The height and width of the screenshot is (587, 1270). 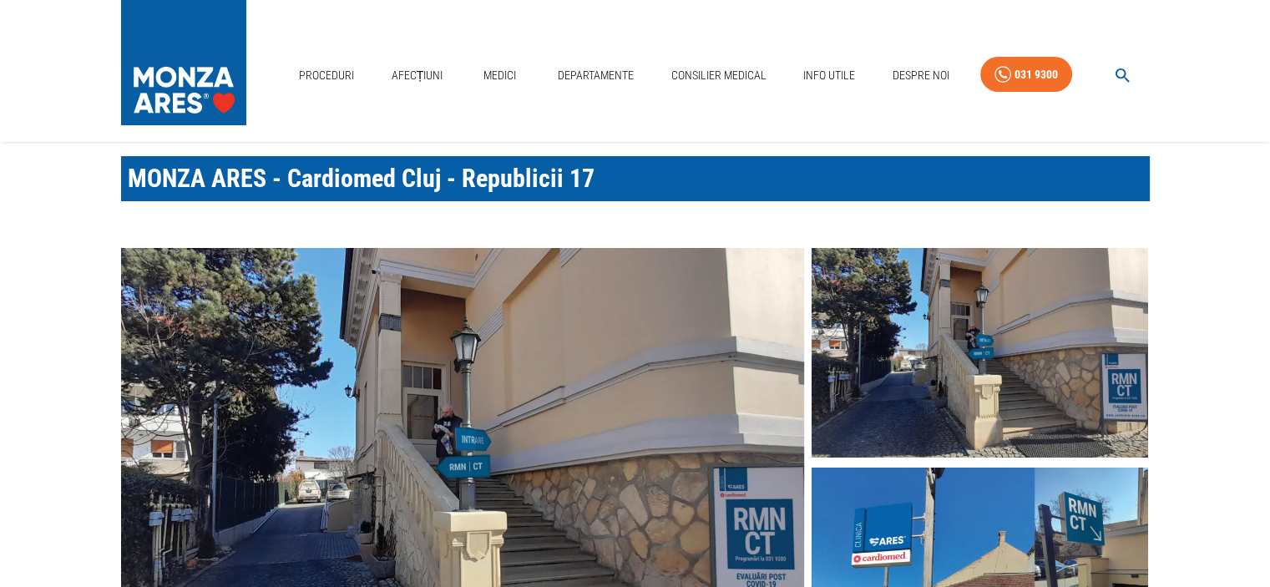 I want to click on a: 031 9300, so click(x=1026, y=74).